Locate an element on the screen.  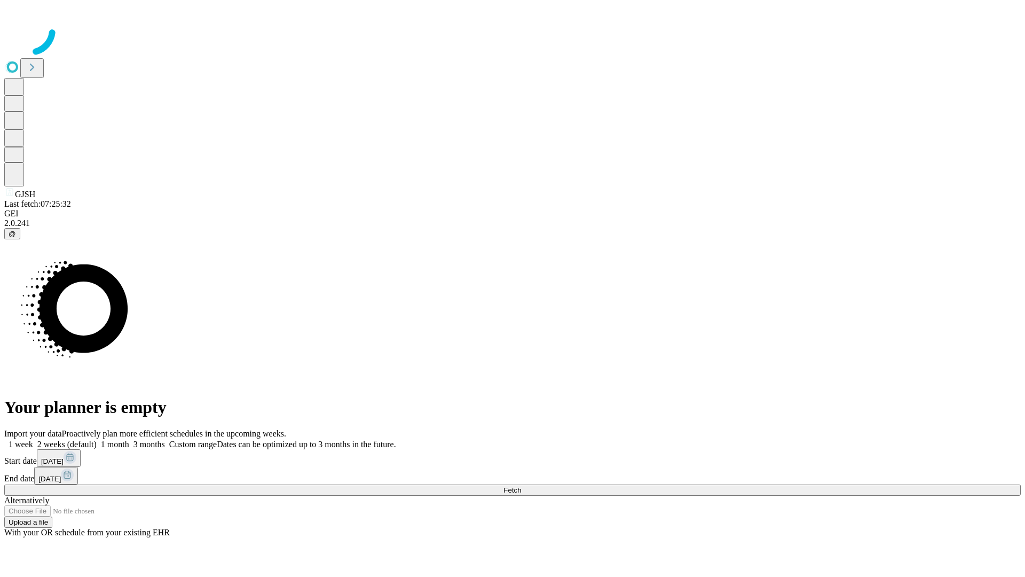
div: End date is located at coordinates (513, 475).